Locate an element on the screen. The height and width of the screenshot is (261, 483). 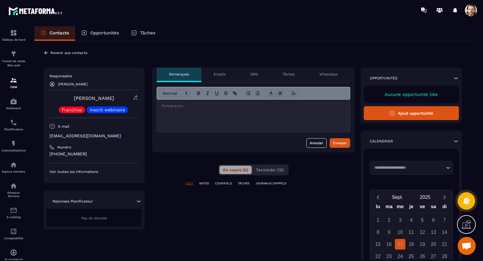
div: 3 is located at coordinates (400, 220).